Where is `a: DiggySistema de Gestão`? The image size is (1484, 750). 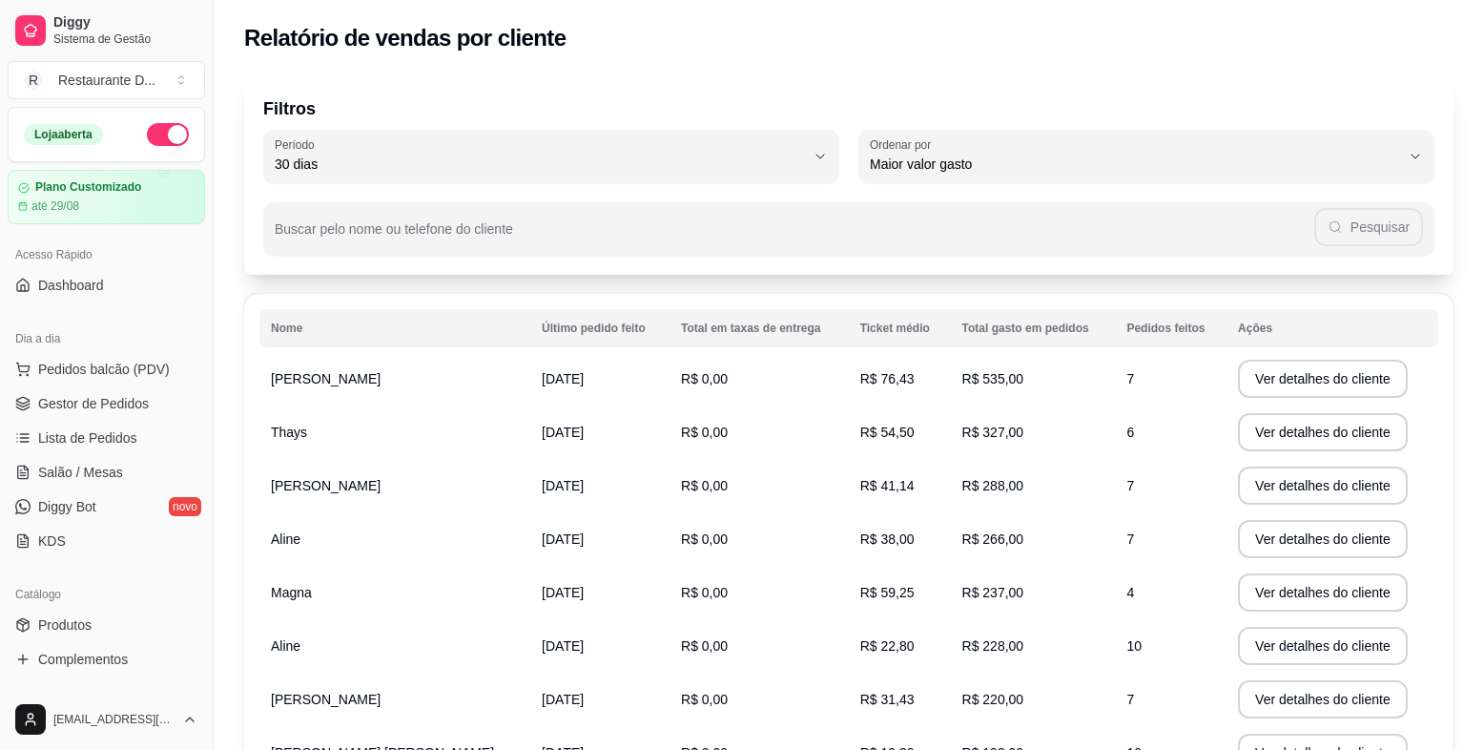 a: DiggySistema de Gestão is located at coordinates (106, 31).